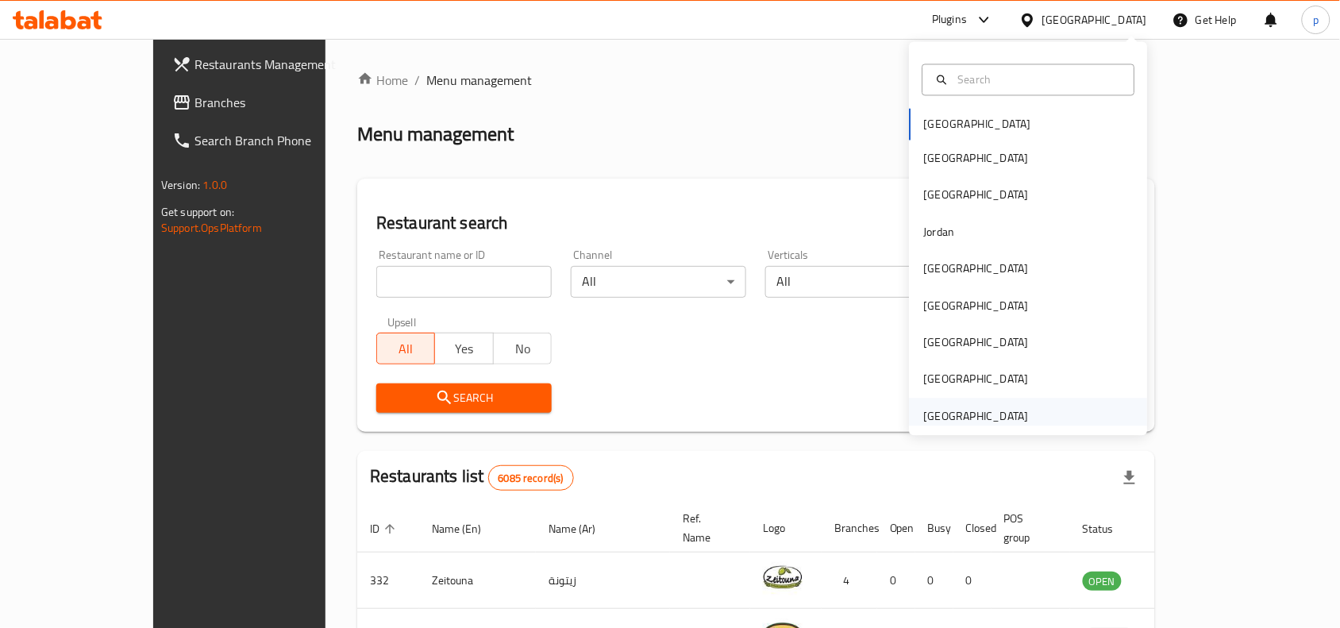 Image resolution: width=1340 pixels, height=628 pixels. Describe the element at coordinates (268, 141) in the screenshot. I see `a: Search Branch Phone` at that location.